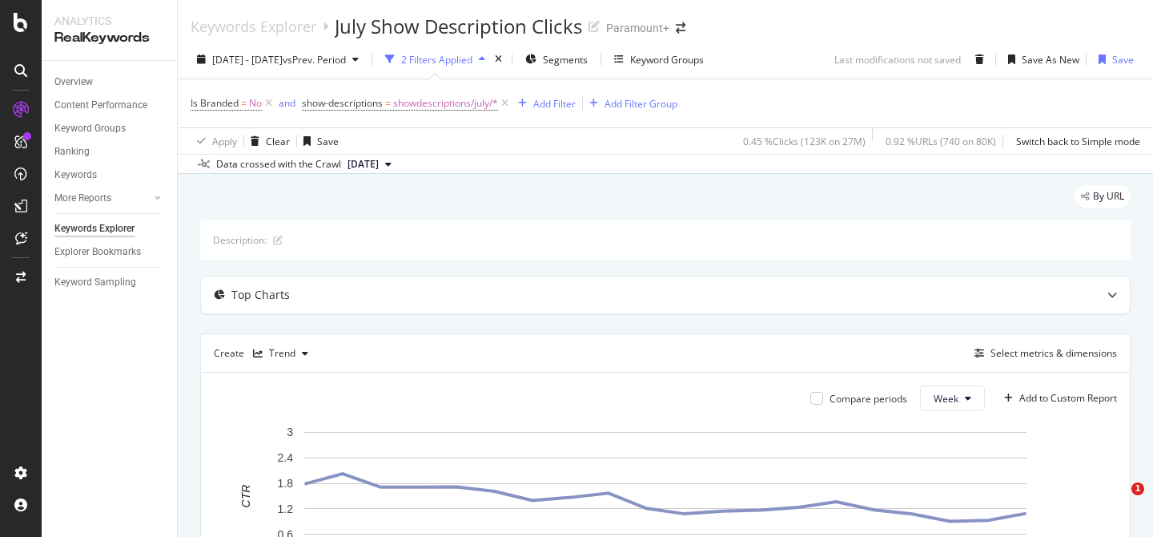 This screenshot has width=1153, height=537. Describe the element at coordinates (445, 103) in the screenshot. I see `span: showdescriptions/july/*` at that location.